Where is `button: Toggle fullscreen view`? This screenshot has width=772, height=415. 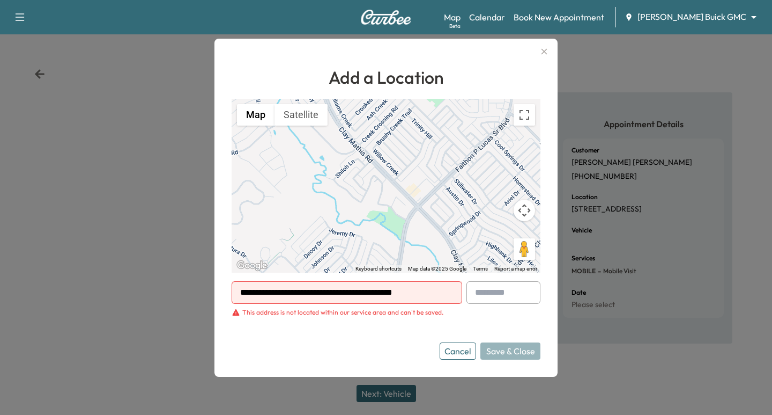
button: Toggle fullscreen view is located at coordinates (524, 115).